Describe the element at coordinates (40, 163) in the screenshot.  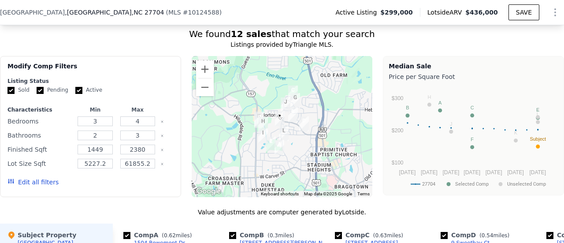
I see `div: Lot Size Sqft` at that location.